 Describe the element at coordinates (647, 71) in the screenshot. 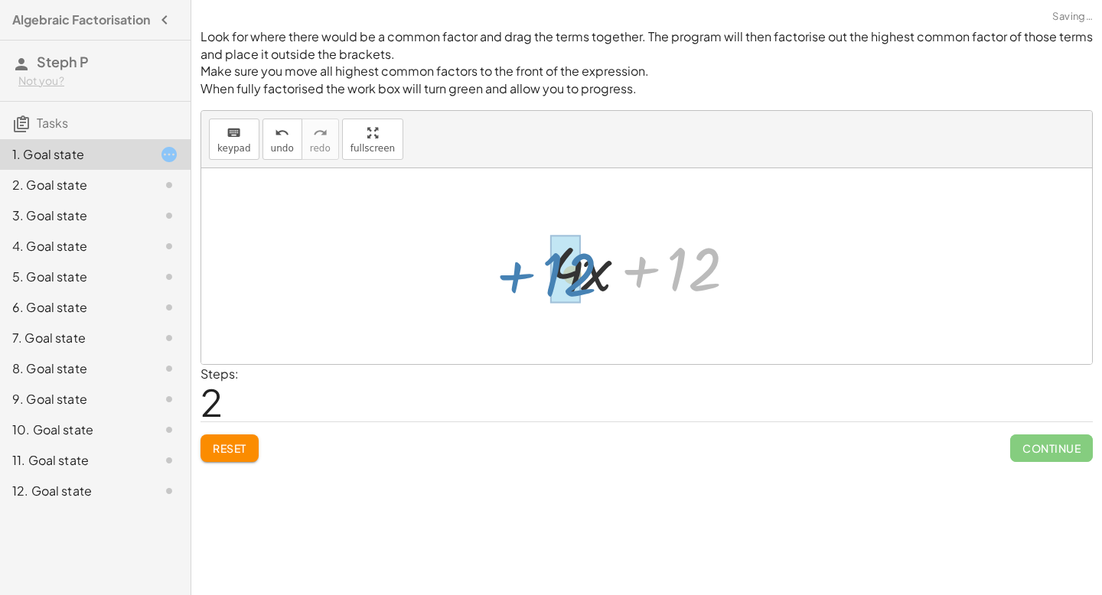

I see `p: Make sure you move all highest common factors to the front of the expression.` at that location.